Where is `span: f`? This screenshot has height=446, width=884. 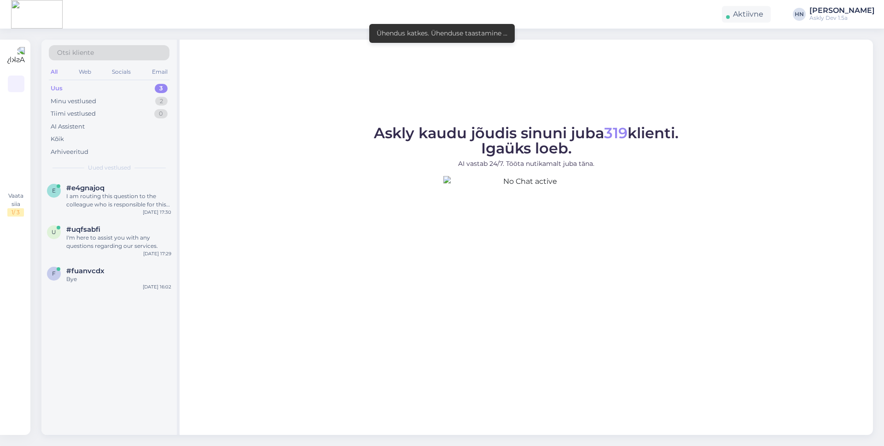
span: f is located at coordinates (54, 273).